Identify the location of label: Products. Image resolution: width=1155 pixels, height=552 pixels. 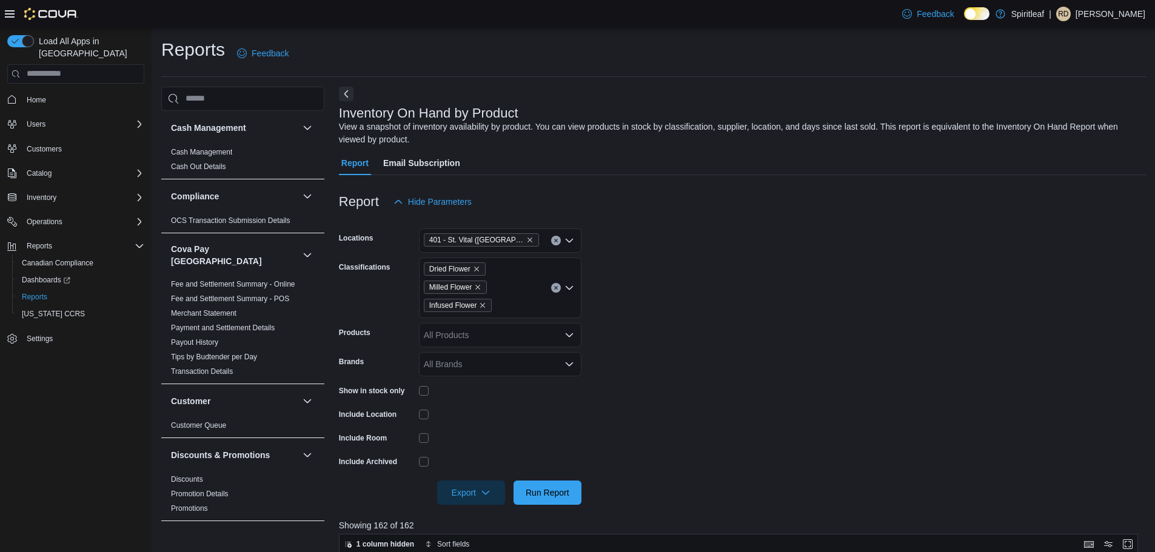
(355, 333).